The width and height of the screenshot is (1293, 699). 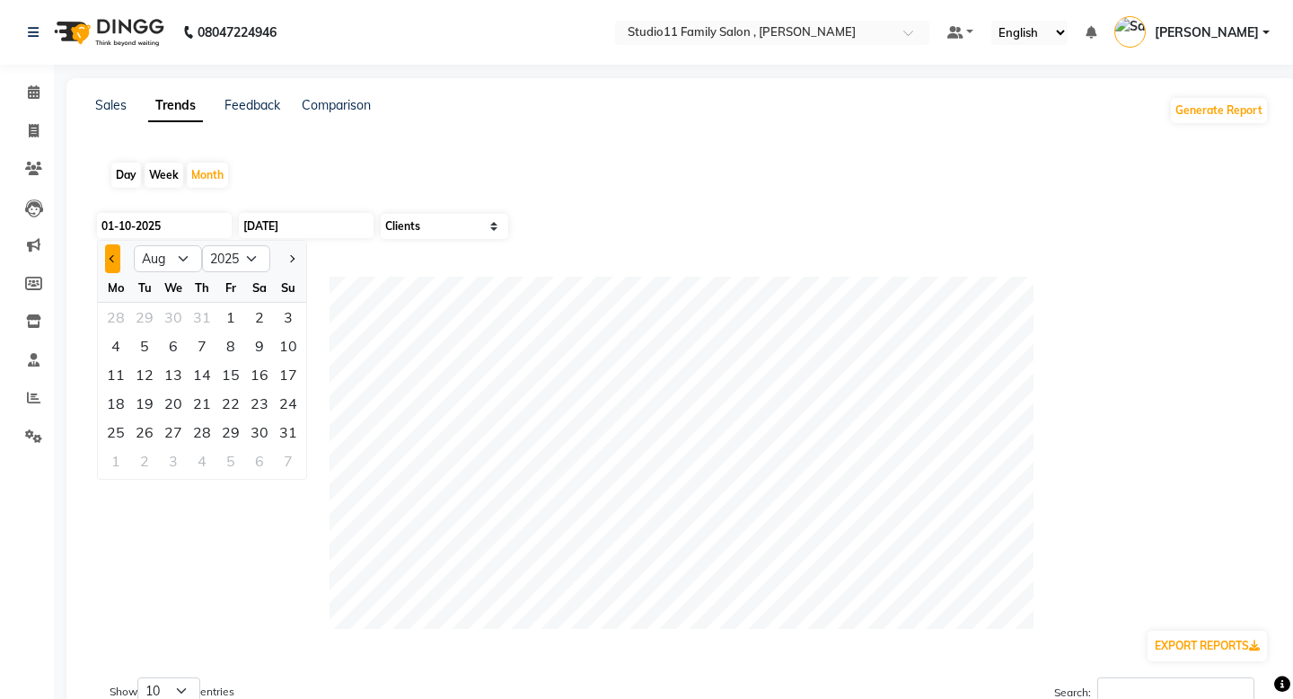 I want to click on div: Thursday, August 14, 2025, so click(x=202, y=374).